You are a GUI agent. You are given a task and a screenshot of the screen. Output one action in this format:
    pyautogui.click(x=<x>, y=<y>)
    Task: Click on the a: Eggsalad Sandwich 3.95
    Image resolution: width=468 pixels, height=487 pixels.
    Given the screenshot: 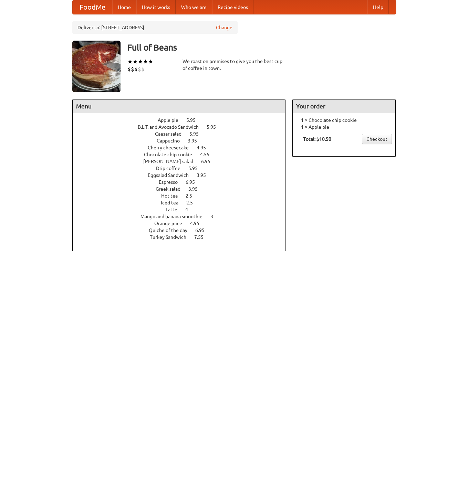 What is the action you would take?
    pyautogui.click(x=183, y=175)
    